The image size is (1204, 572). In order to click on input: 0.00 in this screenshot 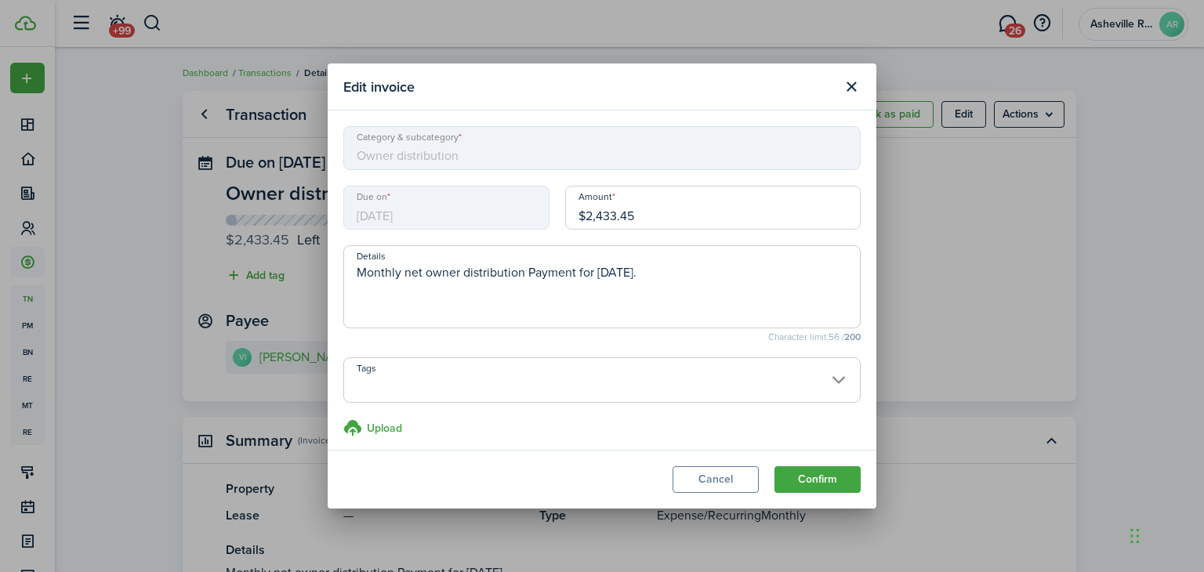, I will do `click(713, 208)`.